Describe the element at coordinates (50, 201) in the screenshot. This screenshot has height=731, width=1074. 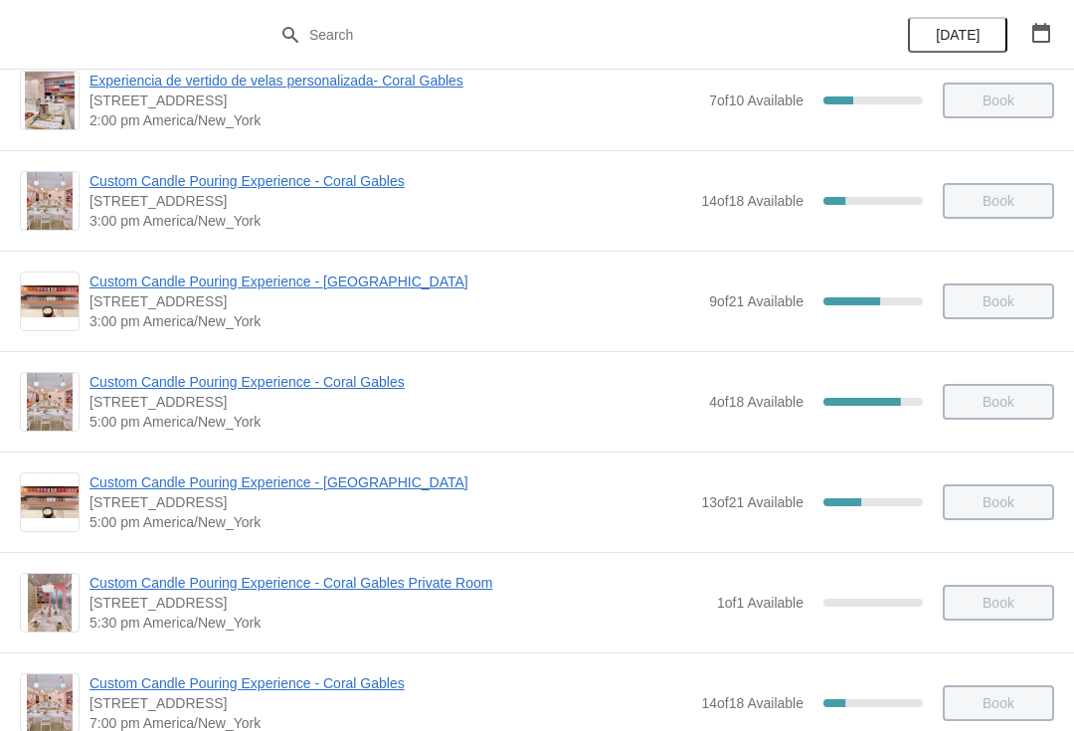
I see `img: Custom Candle Pouring Experience - Coral Gables | 154 Giralda Avenue, Coral Gables, FL, USA | 3:0...` at that location.